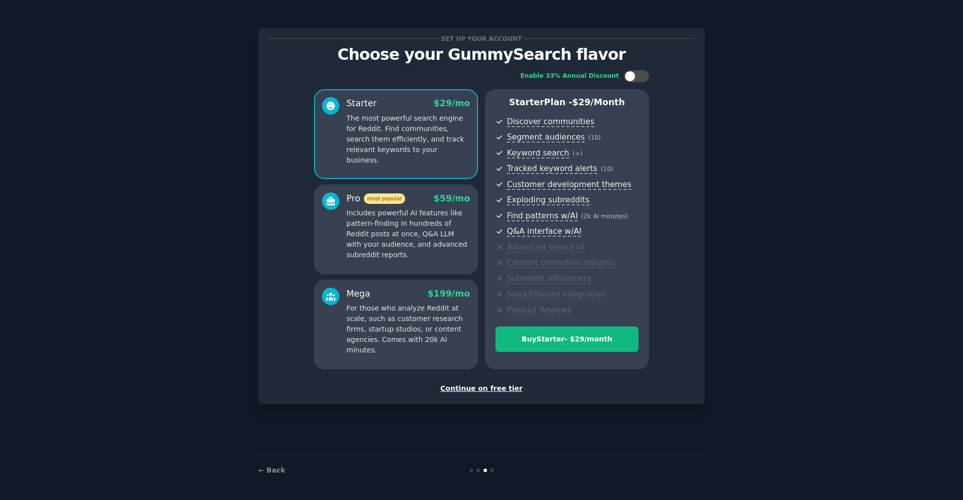 This screenshot has height=500, width=963. Describe the element at coordinates (605, 216) in the screenshot. I see `span: ( 2k AI minutes )` at that location.